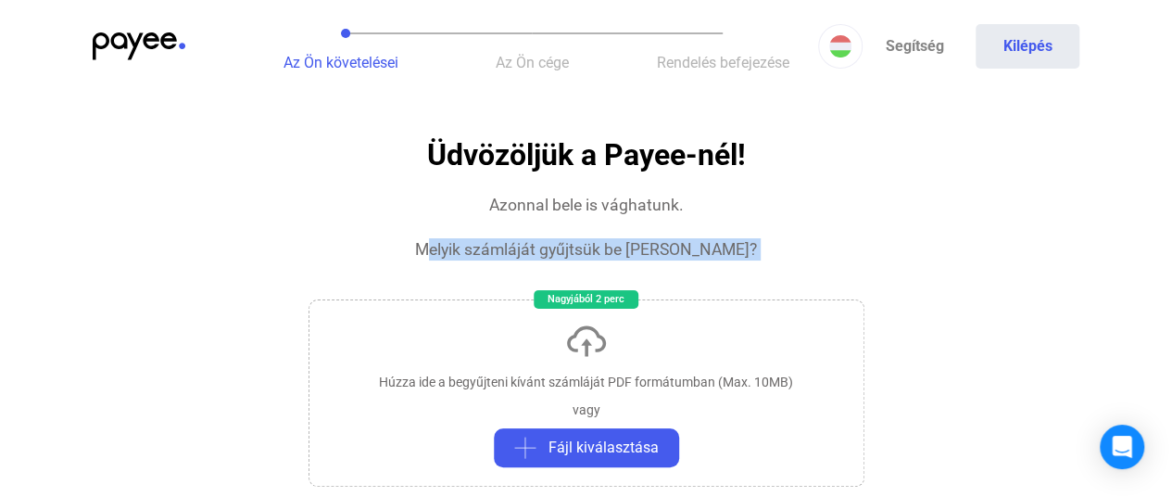  I want to click on button: HU, so click(840, 46).